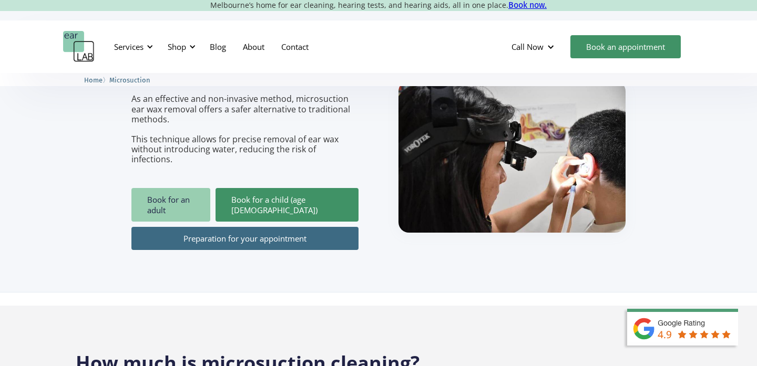 The height and width of the screenshot is (366, 757). What do you see at coordinates (295, 47) in the screenshot?
I see `a: Contact` at bounding box center [295, 47].